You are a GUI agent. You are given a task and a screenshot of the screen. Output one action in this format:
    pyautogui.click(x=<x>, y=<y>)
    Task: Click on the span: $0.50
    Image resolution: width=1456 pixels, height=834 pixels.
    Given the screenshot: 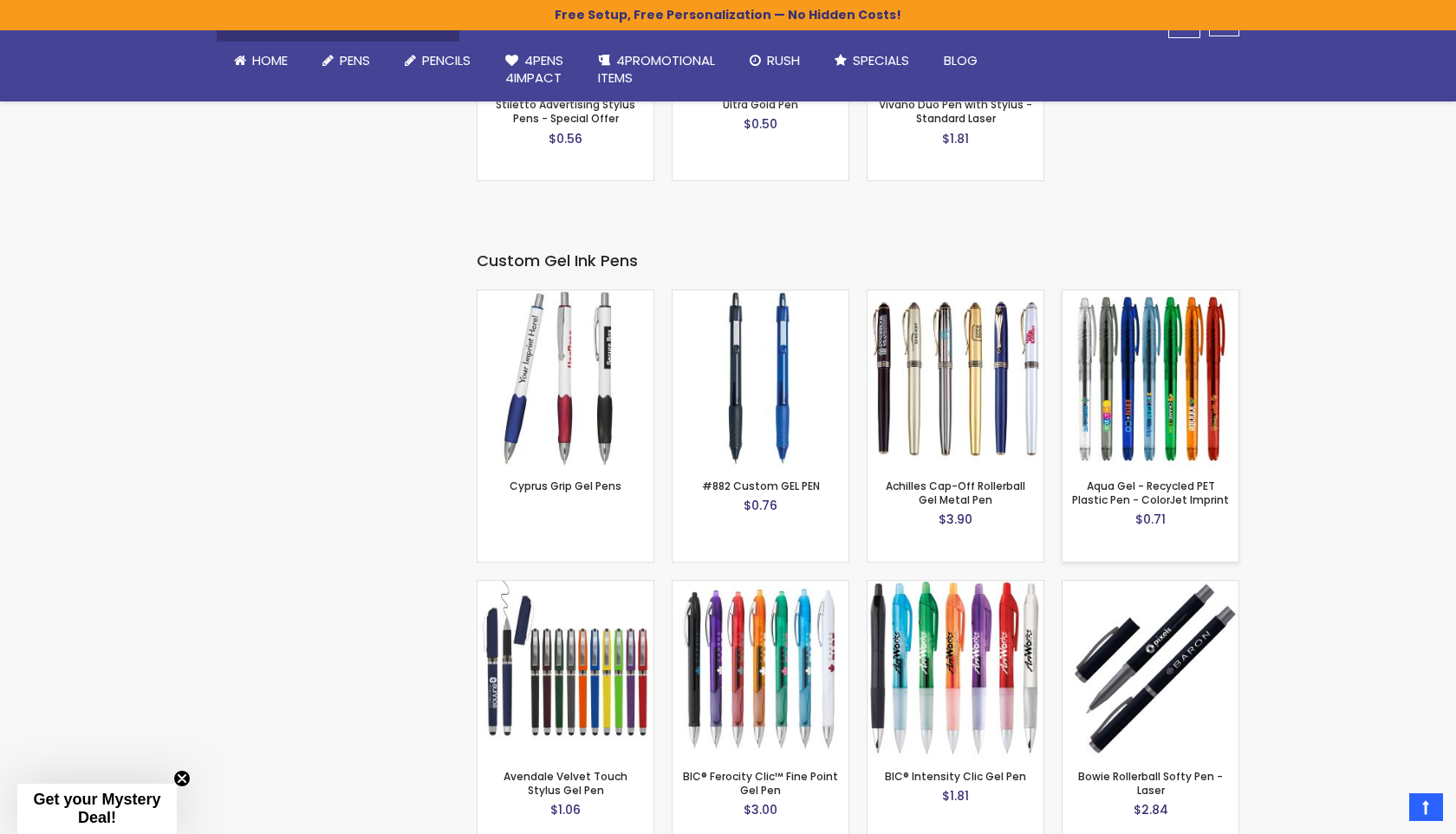 What is the action you would take?
    pyautogui.click(x=760, y=123)
    